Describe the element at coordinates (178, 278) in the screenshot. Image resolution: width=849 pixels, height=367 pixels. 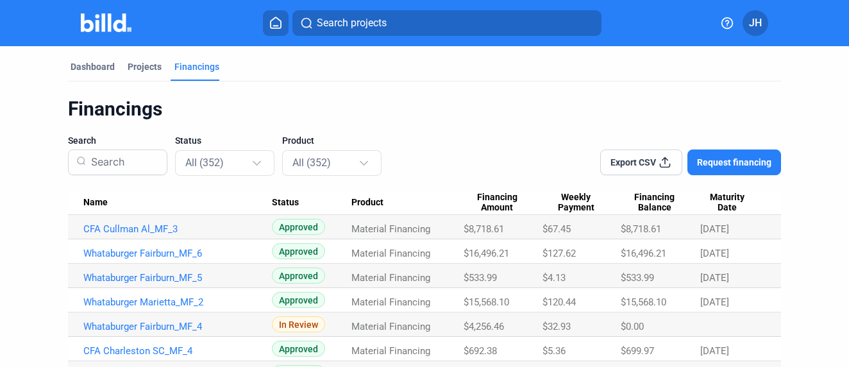
I see `a: Whataburger Fairburn_MF_5` at that location.